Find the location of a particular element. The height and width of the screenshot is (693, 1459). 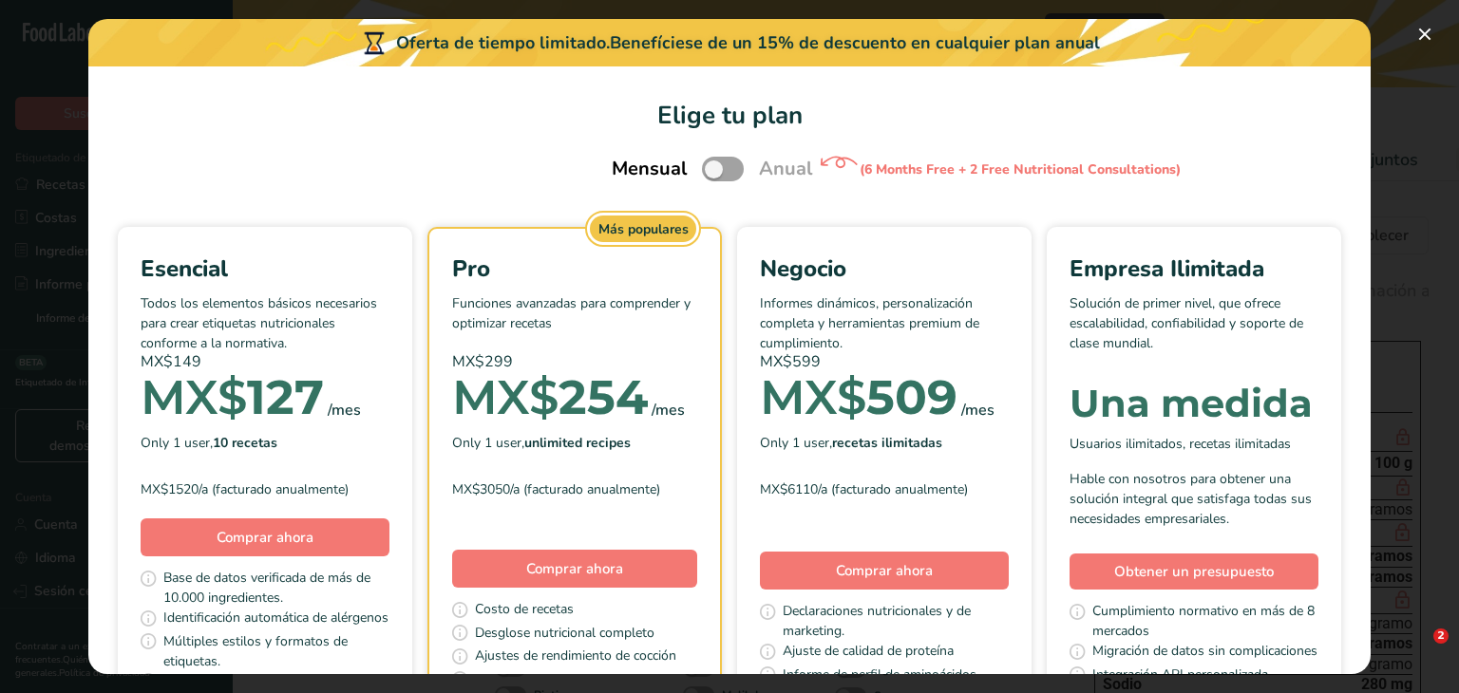

div: (6 Months Free + 2 Free Nutritional Consultations) is located at coordinates (1020, 169).